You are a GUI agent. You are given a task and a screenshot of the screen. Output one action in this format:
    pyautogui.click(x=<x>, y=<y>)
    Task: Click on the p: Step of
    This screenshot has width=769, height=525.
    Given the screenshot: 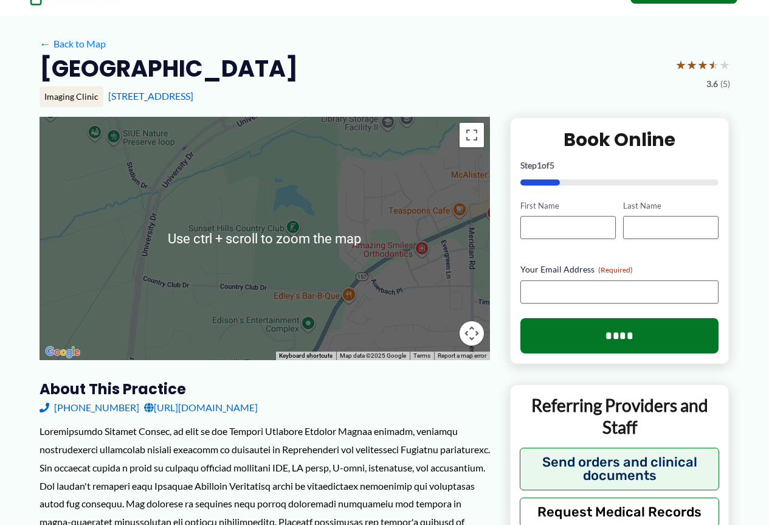 What is the action you would take?
    pyautogui.click(x=620, y=165)
    